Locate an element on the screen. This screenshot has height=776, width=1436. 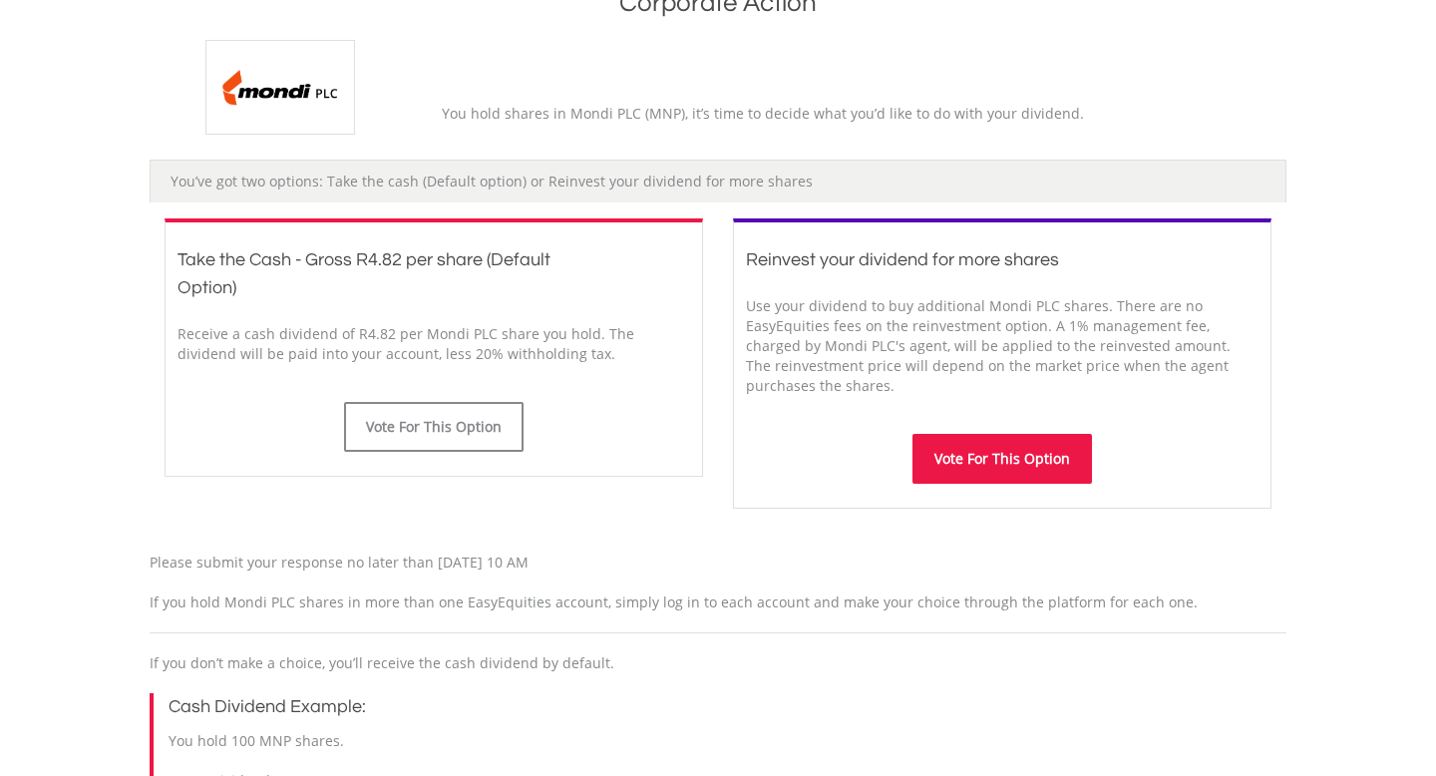
span: You hold shares in Mondi PLC (MNP), it’s time to decide what you’d like to do with your dividend. is located at coordinates (763, 113).